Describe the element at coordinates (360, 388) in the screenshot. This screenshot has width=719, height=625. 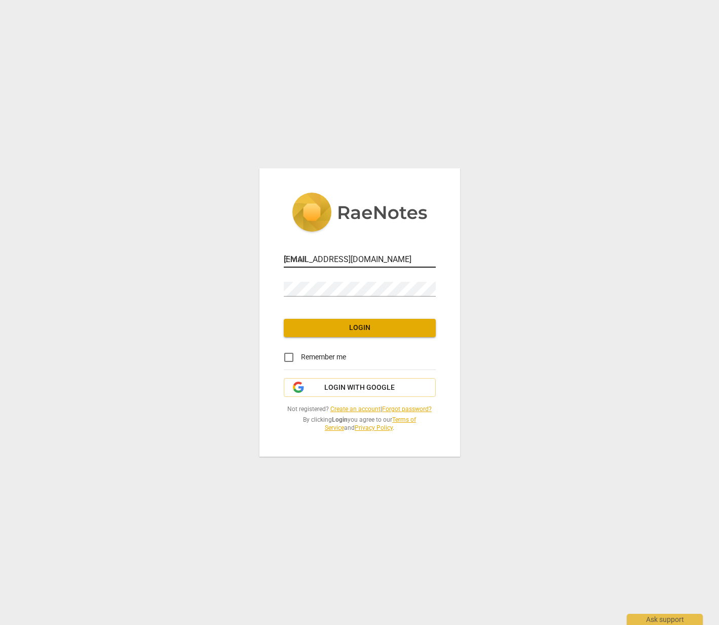
I see `button: Login with Google` at that location.